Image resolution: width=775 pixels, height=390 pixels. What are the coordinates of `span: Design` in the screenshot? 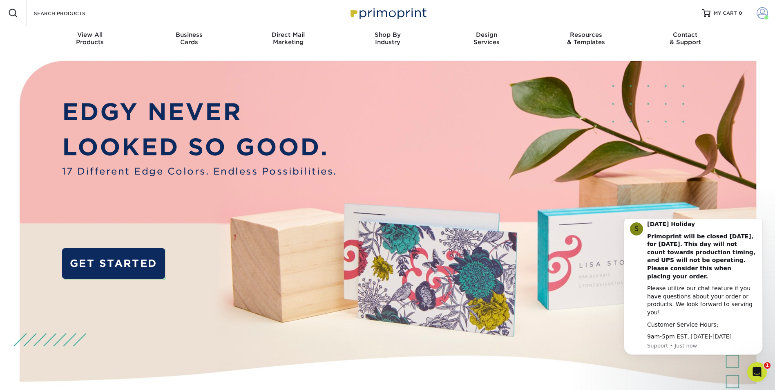 It's located at (487, 35).